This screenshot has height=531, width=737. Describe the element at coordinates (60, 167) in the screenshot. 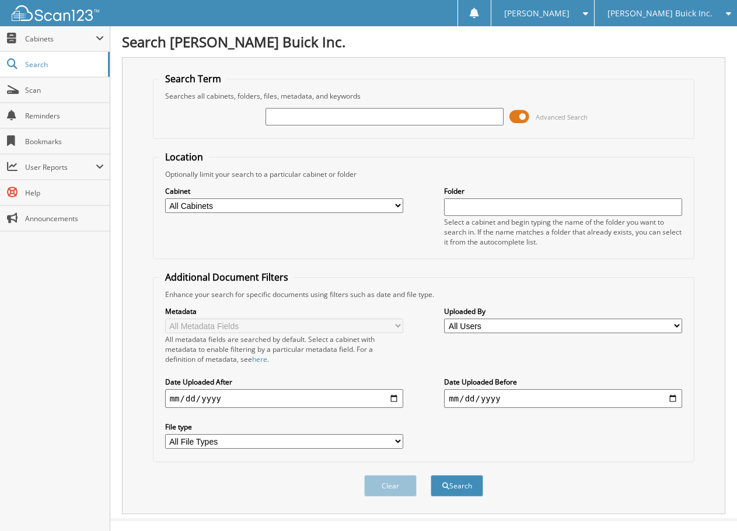

I see `span: User Reports` at that location.